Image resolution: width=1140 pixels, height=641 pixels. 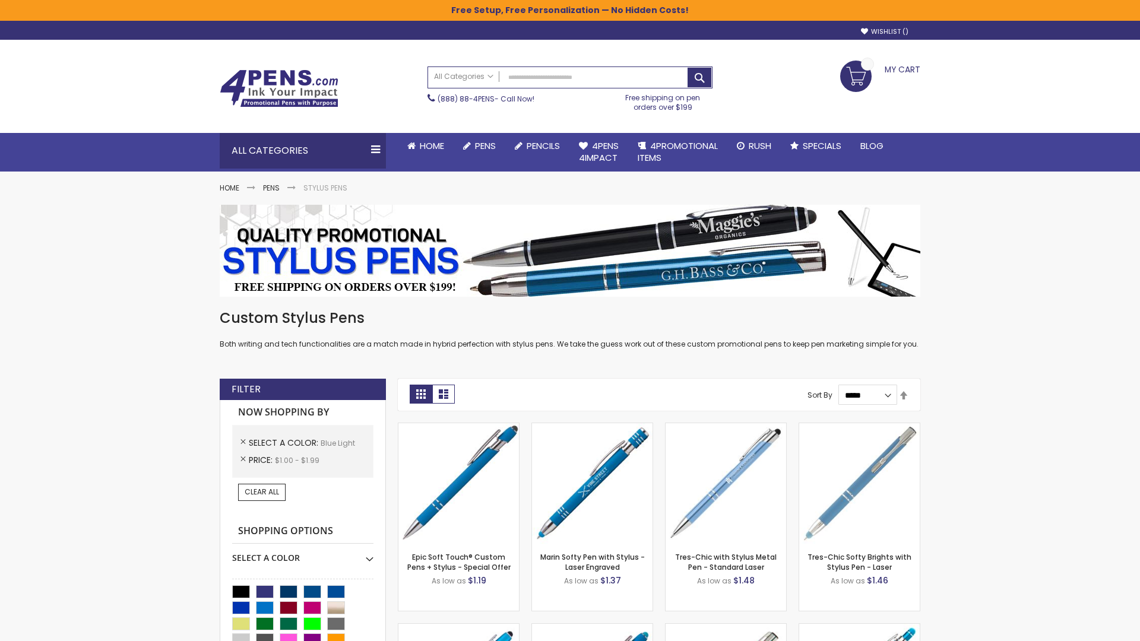 What do you see at coordinates (592, 483) in the screenshot?
I see `img: Marin Softy Pen with Stylus - Laser Engraved-Blue - Light` at bounding box center [592, 483].